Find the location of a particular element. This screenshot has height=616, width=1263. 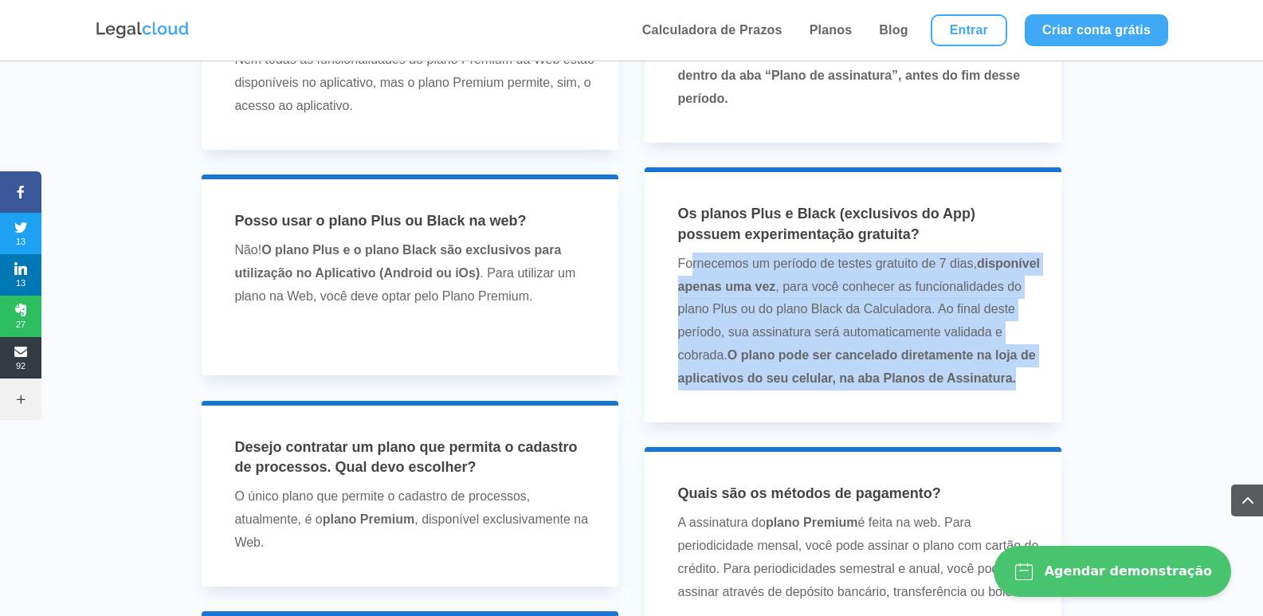

a: Criar conta grátis is located at coordinates (1096, 30).